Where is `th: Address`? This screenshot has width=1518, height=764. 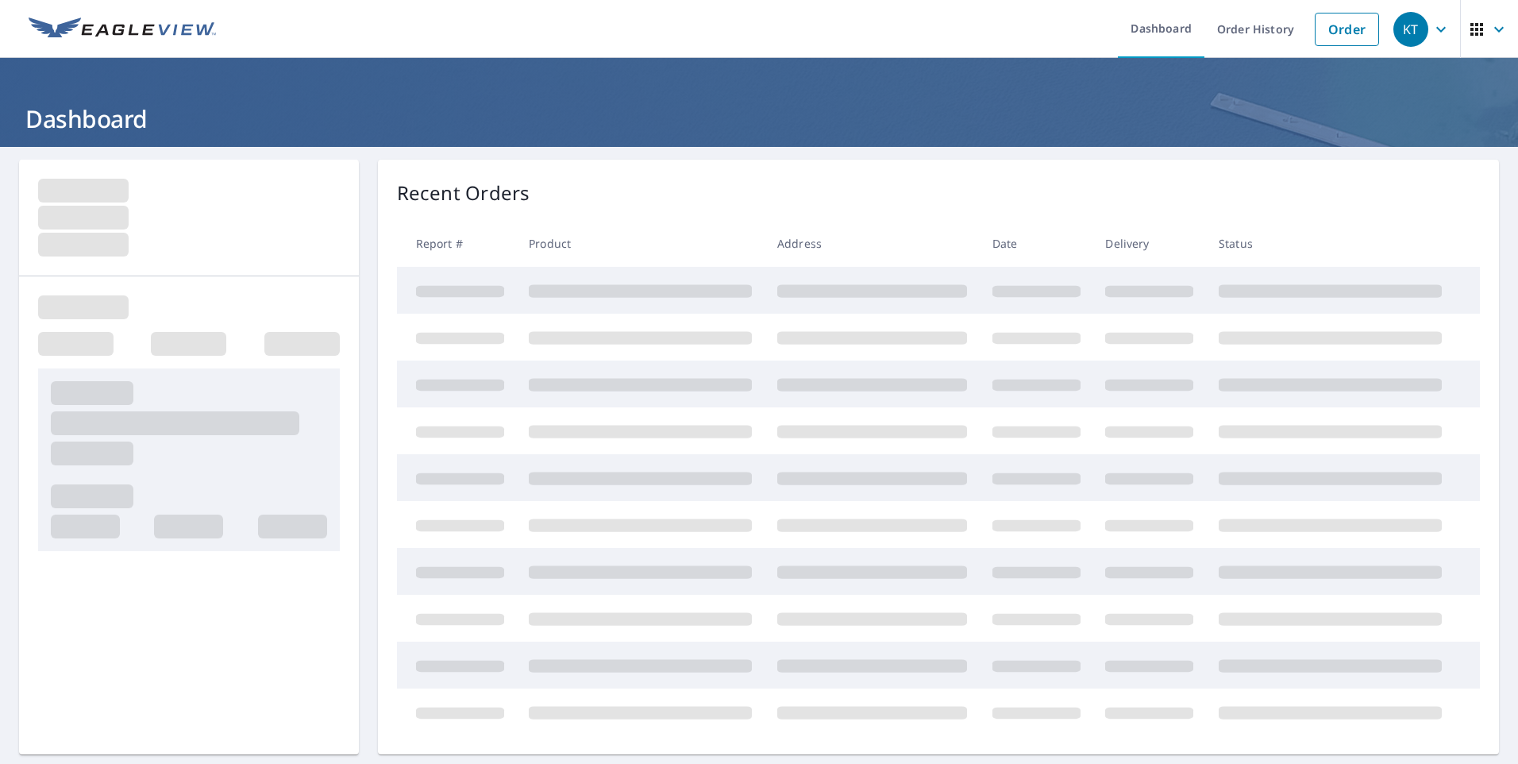
th: Address is located at coordinates (871, 243).